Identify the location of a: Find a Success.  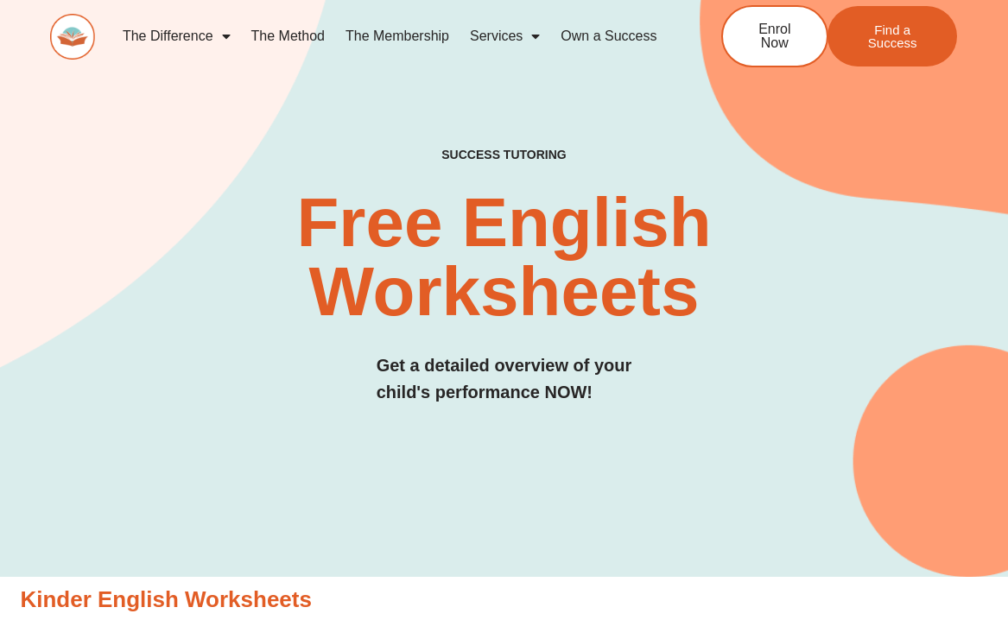
(892, 36).